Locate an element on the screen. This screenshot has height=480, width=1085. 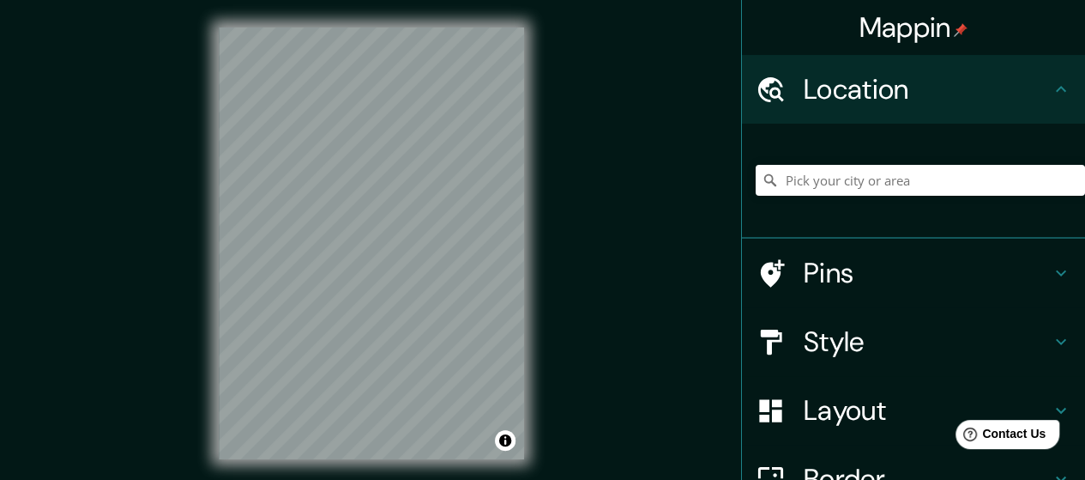
div: Location is located at coordinates (914, 89).